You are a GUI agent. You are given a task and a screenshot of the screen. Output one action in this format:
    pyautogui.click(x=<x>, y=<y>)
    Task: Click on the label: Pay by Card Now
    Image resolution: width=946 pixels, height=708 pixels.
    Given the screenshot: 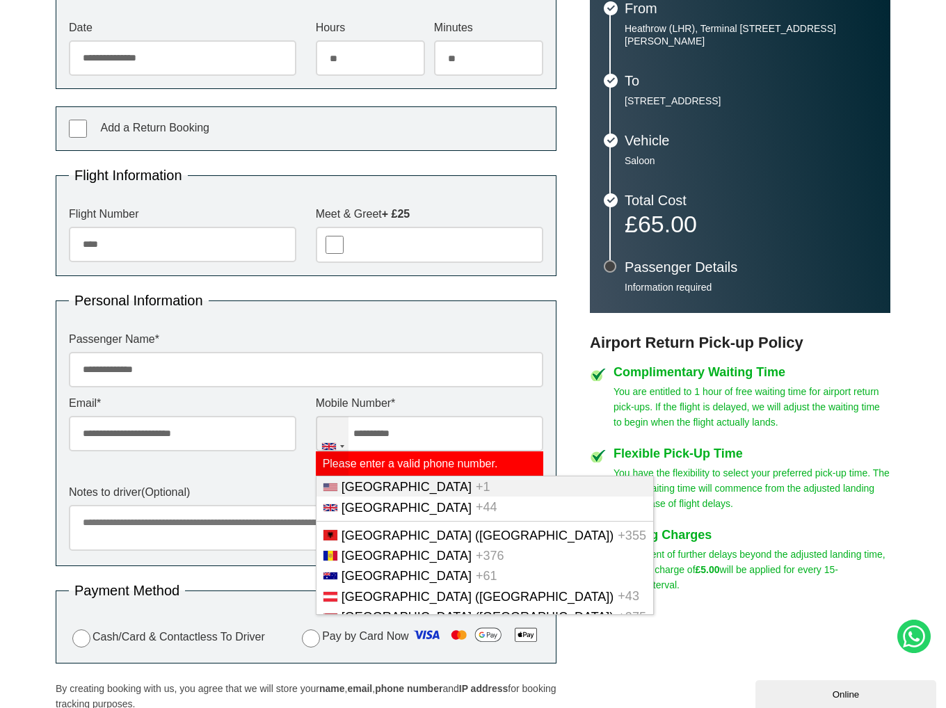 What is the action you would take?
    pyautogui.click(x=421, y=637)
    